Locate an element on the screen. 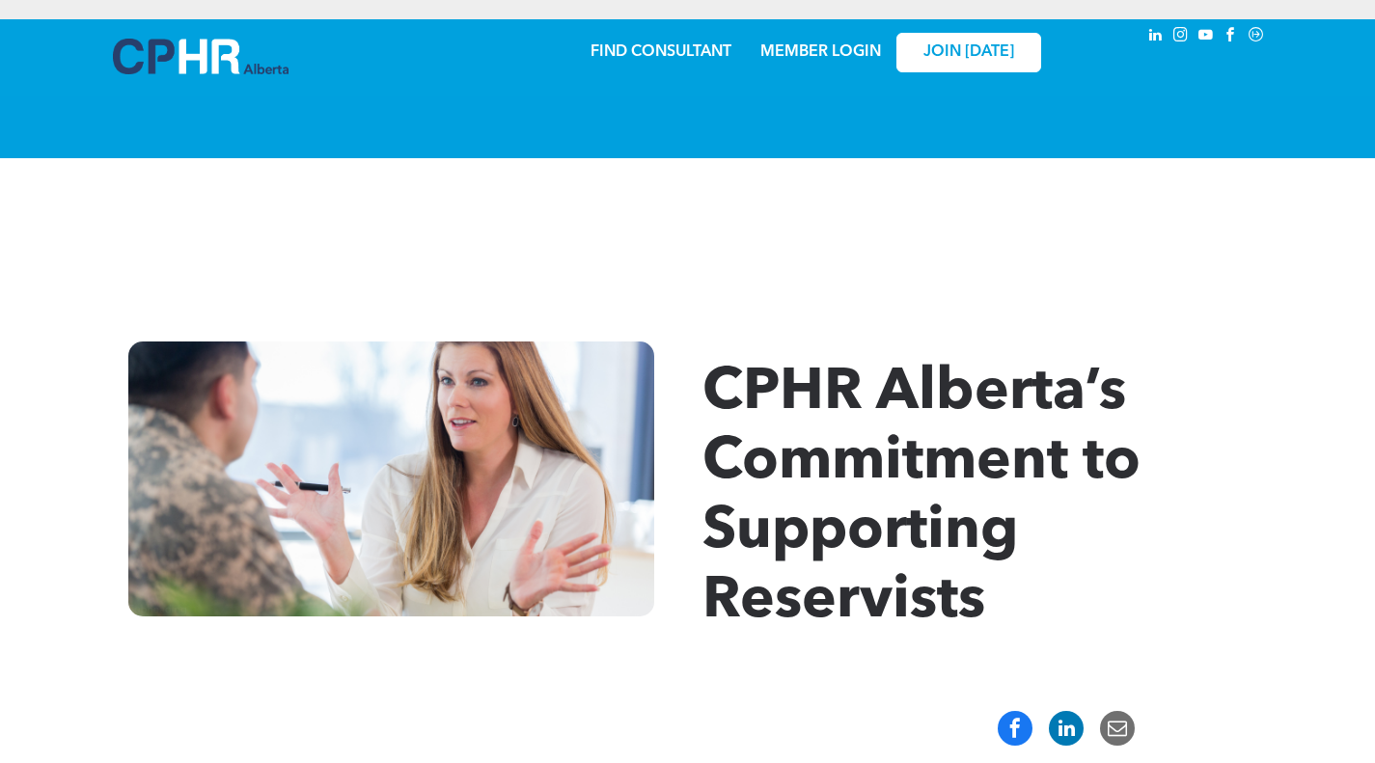 Image resolution: width=1375 pixels, height=763 pixels. a: youtube is located at coordinates (1206, 37).